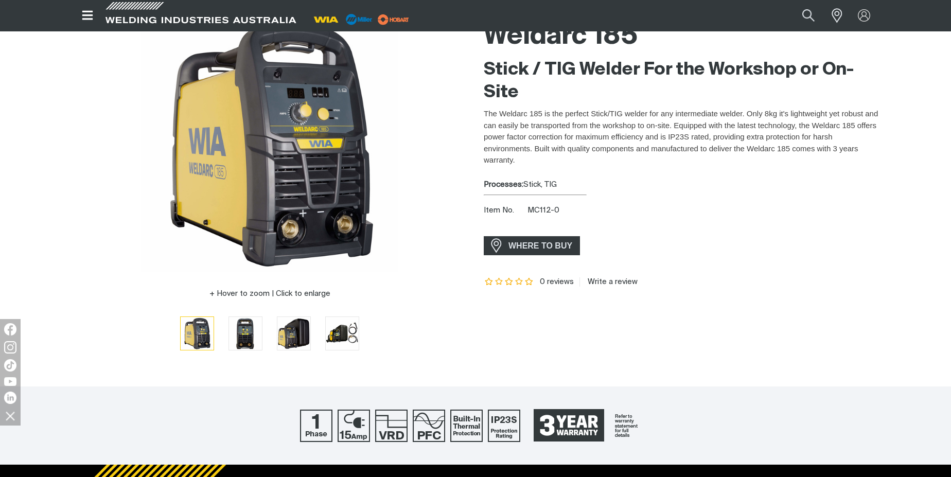  Describe the element at coordinates (316, 425) in the screenshot. I see `img: Single Phase` at that location.